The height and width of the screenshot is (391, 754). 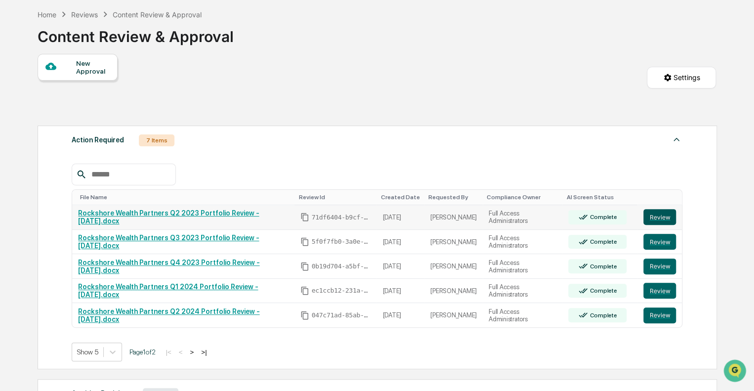 I want to click on span: 71df6404-b9cf-4188-ab21-c03700ff322f, so click(x=341, y=217).